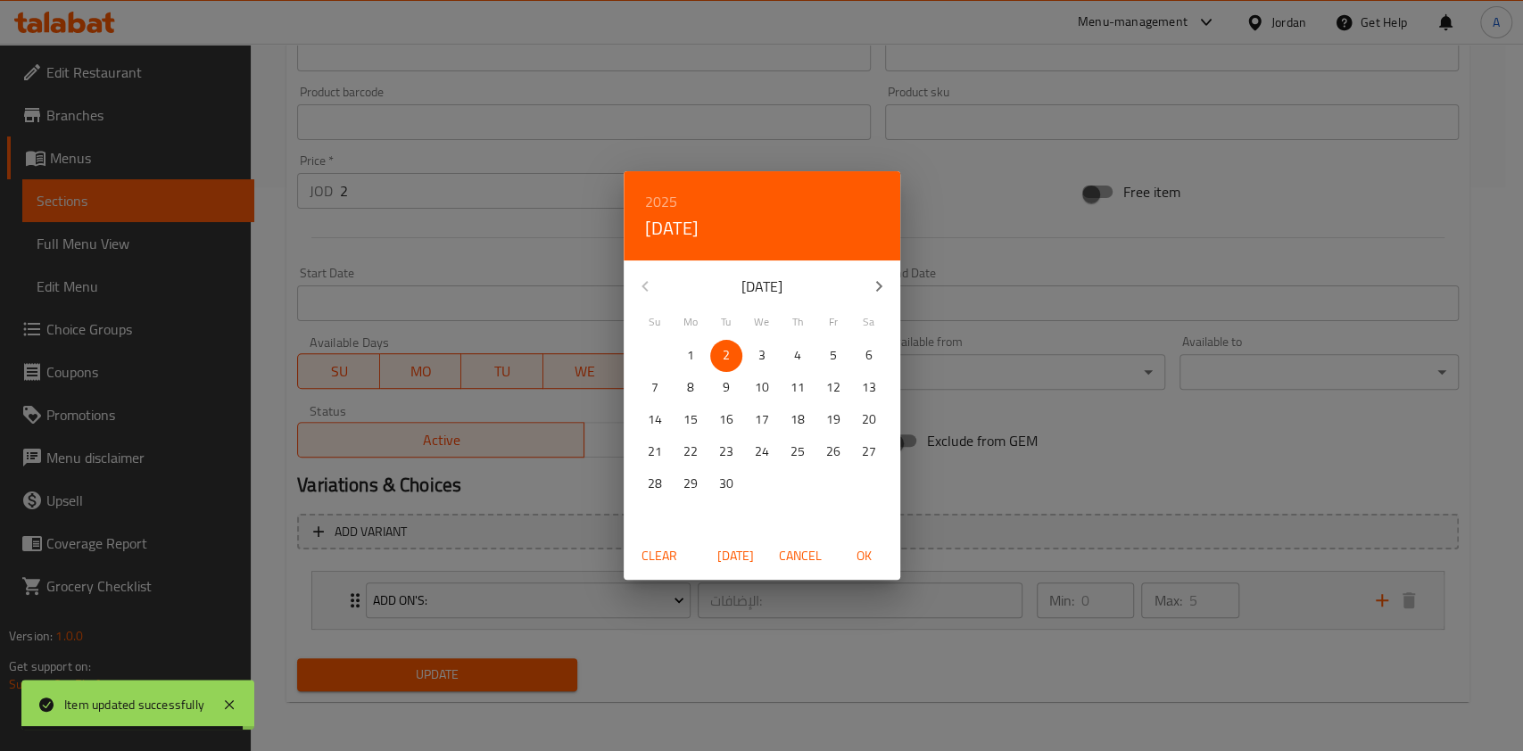 This screenshot has height=751, width=1523. Describe the element at coordinates (655, 452) in the screenshot. I see `button: 21` at that location.